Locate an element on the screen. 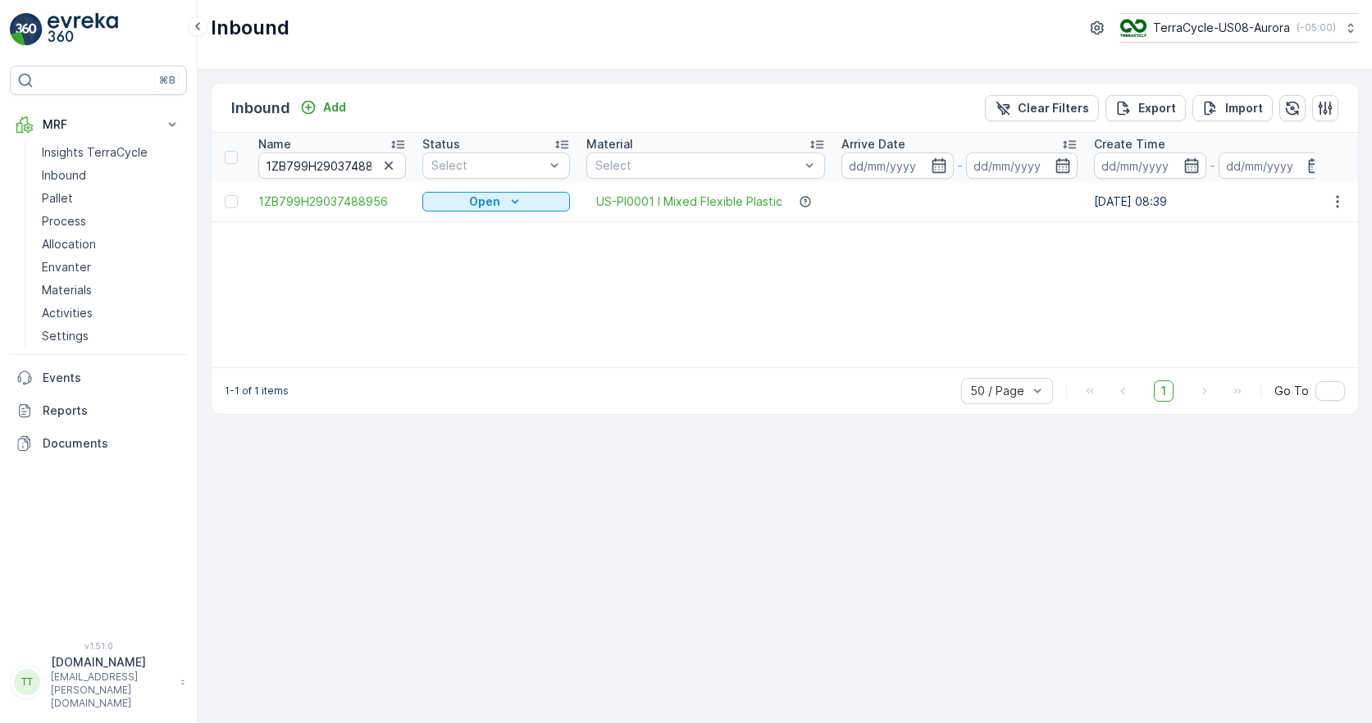  p: Documents is located at coordinates (111, 444).